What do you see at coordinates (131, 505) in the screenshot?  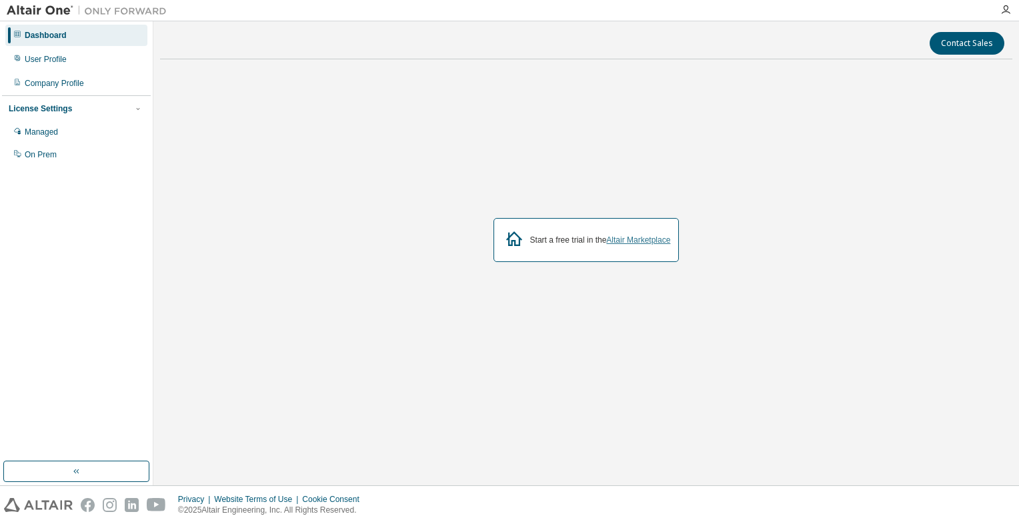 I see `img: linkedin.svg` at bounding box center [131, 505].